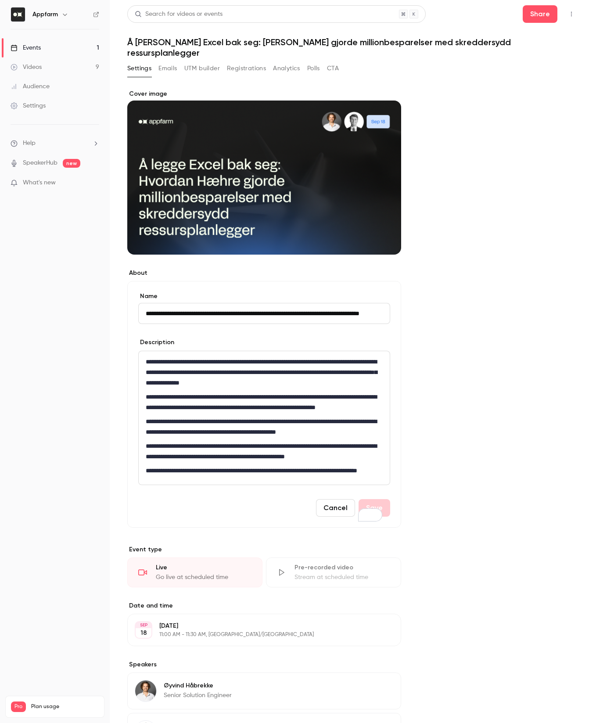  I want to click on button: CTA, so click(333, 68).